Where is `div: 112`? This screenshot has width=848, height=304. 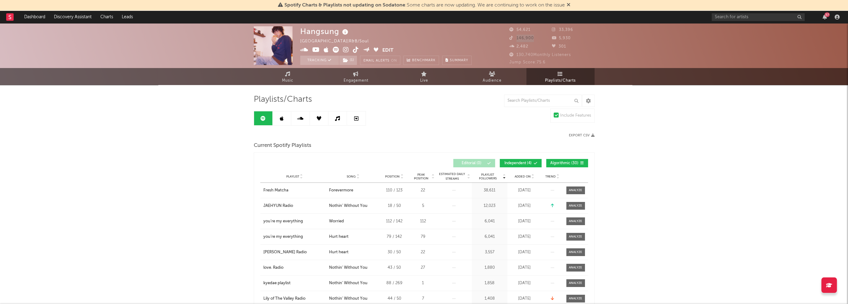
div: 112 is located at coordinates (423, 222).